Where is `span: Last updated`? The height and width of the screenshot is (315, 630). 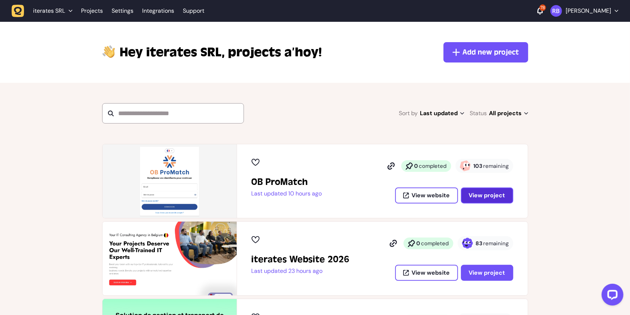 span: Last updated is located at coordinates (442, 114).